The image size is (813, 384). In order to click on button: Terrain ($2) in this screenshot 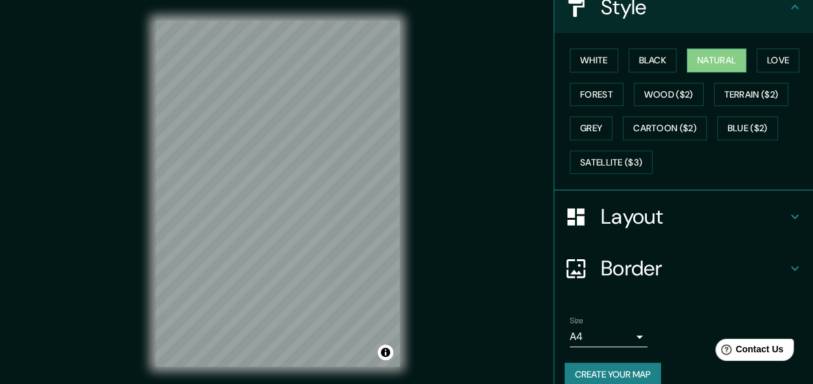, I will do `click(751, 94)`.